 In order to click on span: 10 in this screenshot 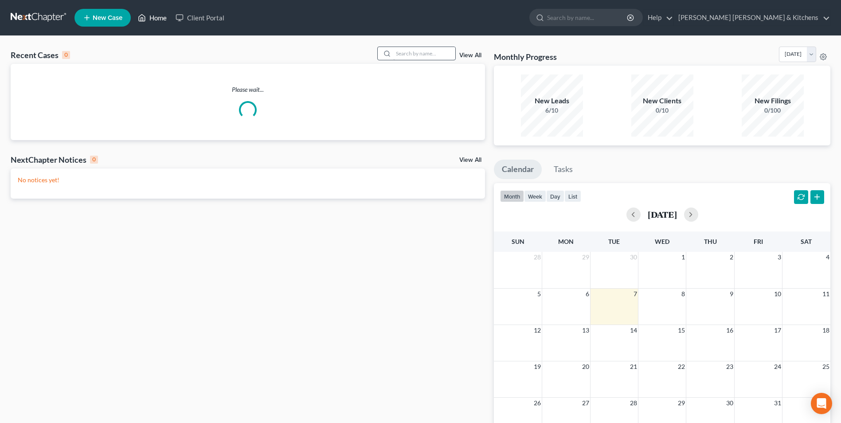, I will do `click(777, 294)`.